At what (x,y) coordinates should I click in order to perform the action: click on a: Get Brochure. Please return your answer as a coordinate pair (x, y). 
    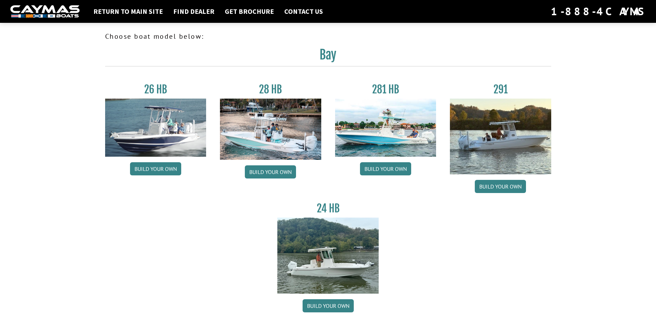
    Looking at the image, I should click on (249, 11).